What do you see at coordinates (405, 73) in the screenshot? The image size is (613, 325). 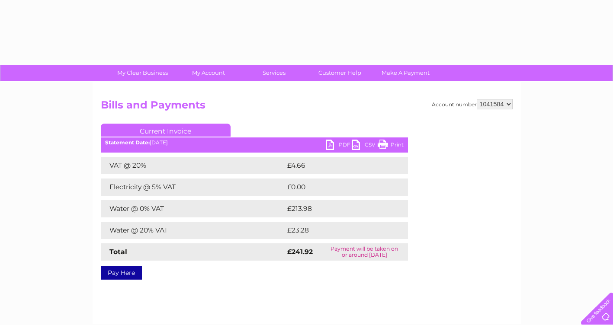 I see `a: Make A Payment` at bounding box center [405, 73].